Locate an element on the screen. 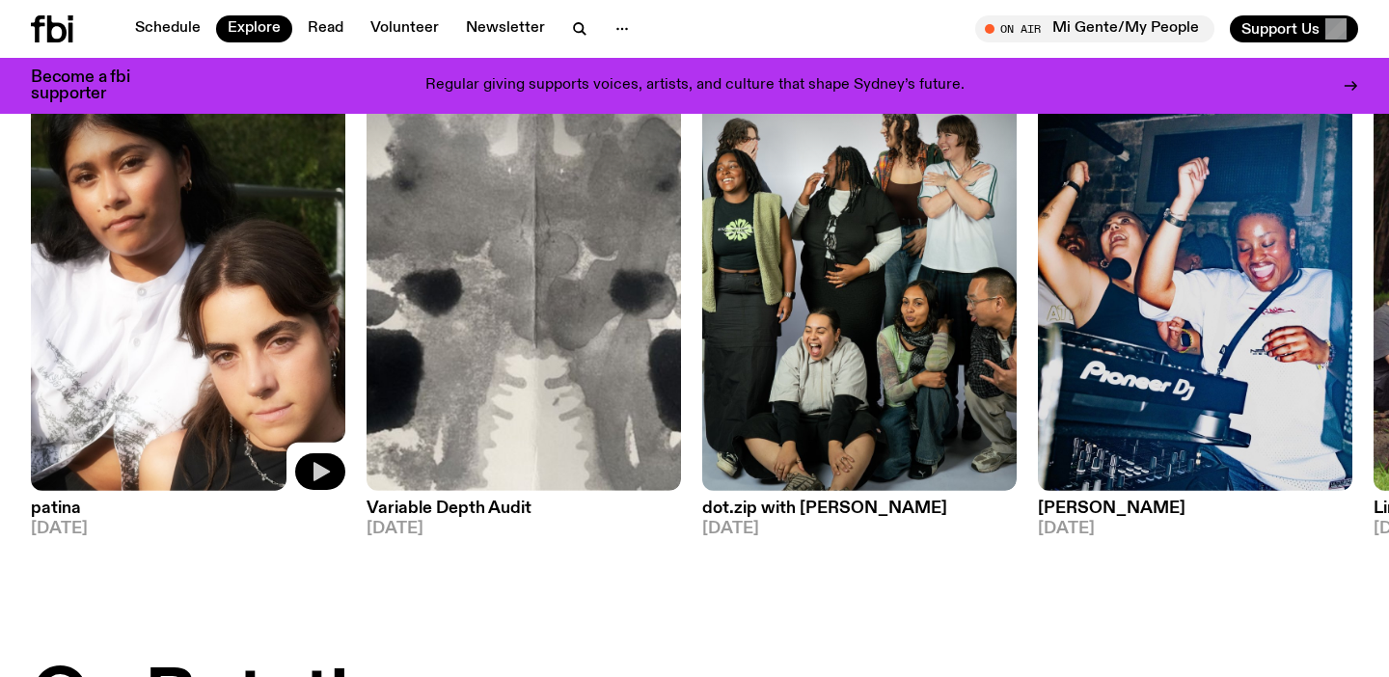 The image size is (1389, 677). a: Newsletter is located at coordinates (506, 29).